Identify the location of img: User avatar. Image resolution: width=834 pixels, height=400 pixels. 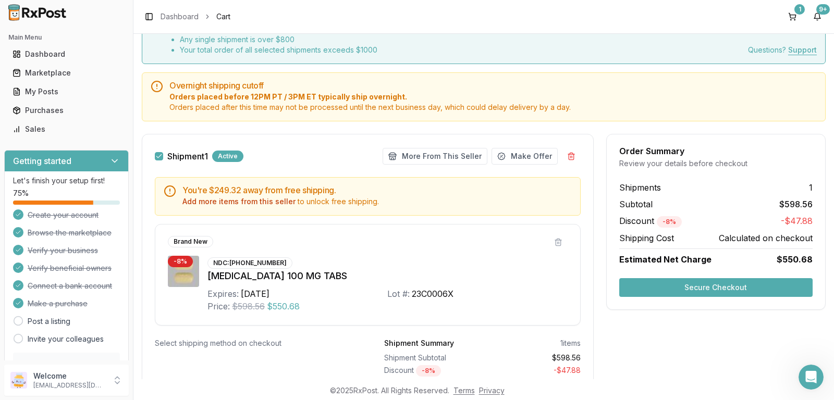
(19, 380).